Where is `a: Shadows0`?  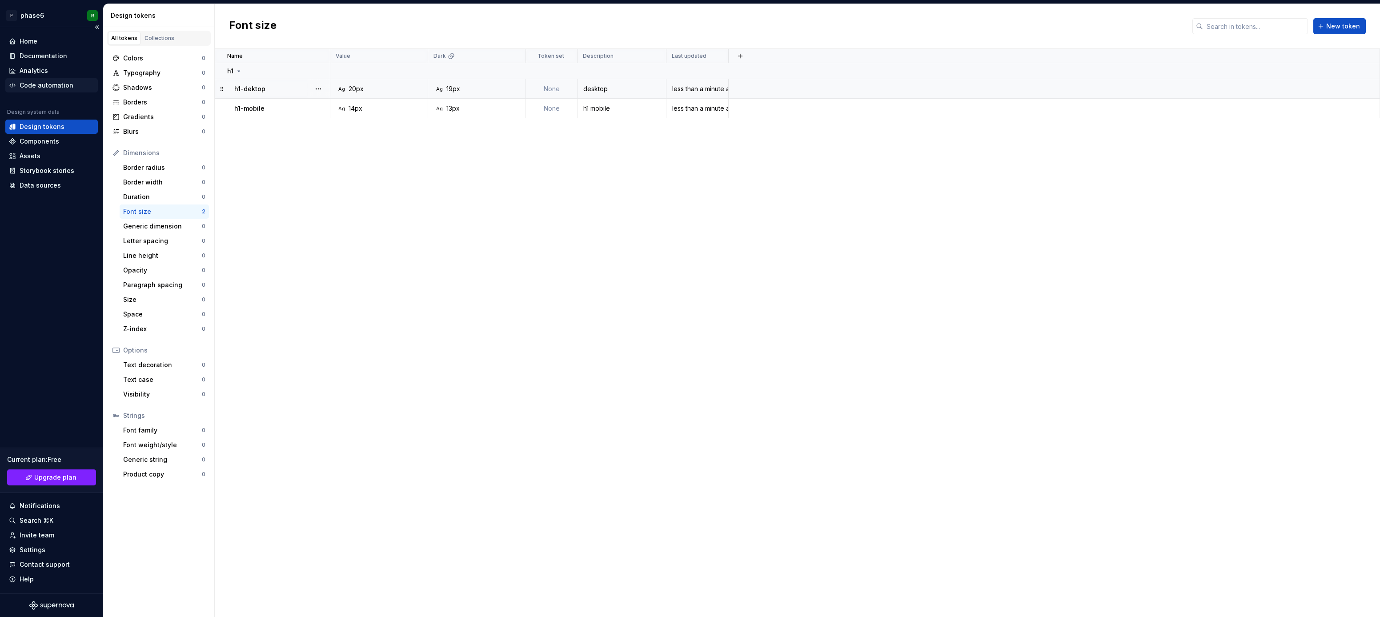
a: Shadows0 is located at coordinates (159, 88).